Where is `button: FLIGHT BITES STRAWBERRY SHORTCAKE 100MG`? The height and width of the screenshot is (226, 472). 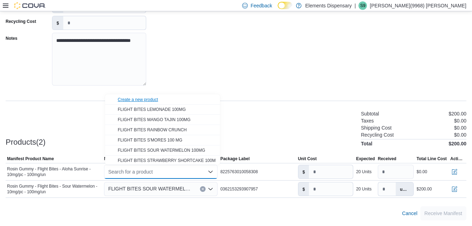 button: FLIGHT BITES STRAWBERRY SHORTCAKE 100MG is located at coordinates (162, 160).